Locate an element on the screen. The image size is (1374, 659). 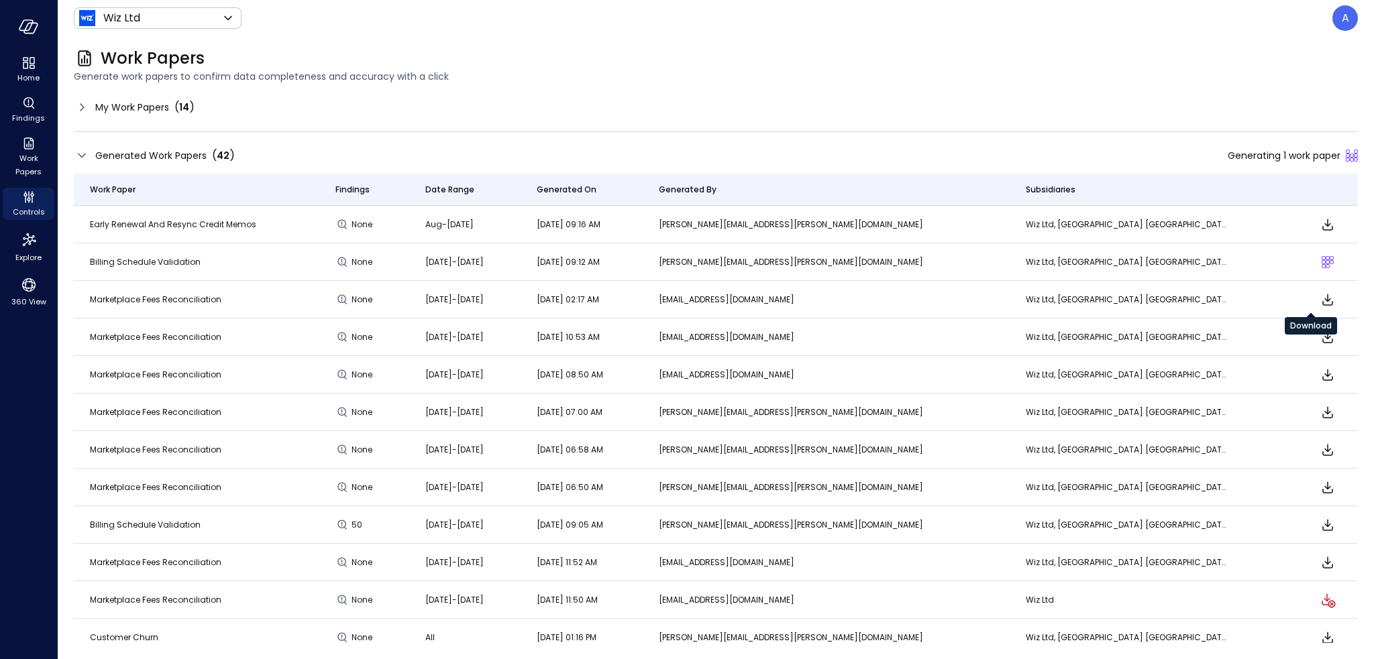
div: Findings is located at coordinates (28, 110).